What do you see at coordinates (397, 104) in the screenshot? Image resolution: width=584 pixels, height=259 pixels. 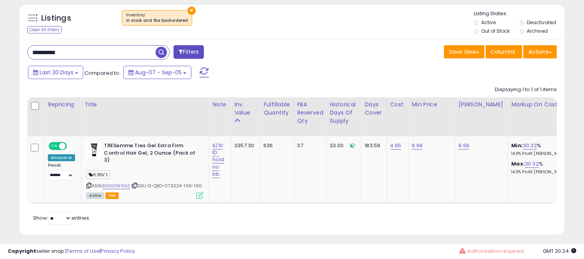 I see `div: Cost` at bounding box center [397, 104].